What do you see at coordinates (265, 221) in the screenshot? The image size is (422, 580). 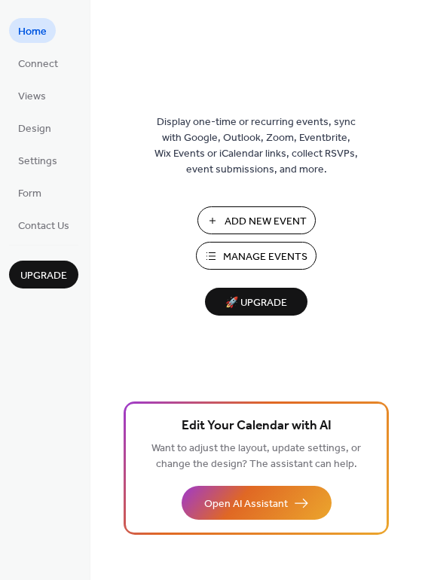 I see `span: Add New Event` at bounding box center [265, 221].